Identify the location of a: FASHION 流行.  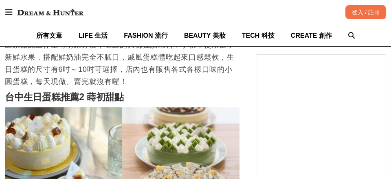
(146, 35).